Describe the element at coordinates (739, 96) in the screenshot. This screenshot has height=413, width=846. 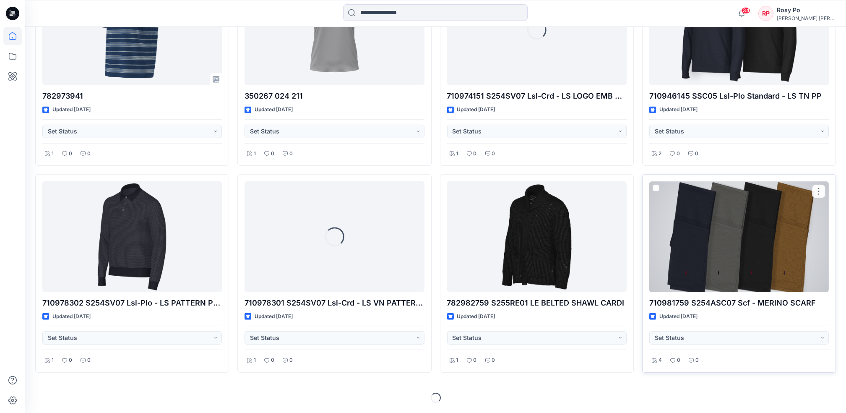
I see `p: 710946145 SSC05 Lsl-Plo Standard - LS TN PP` at that location.